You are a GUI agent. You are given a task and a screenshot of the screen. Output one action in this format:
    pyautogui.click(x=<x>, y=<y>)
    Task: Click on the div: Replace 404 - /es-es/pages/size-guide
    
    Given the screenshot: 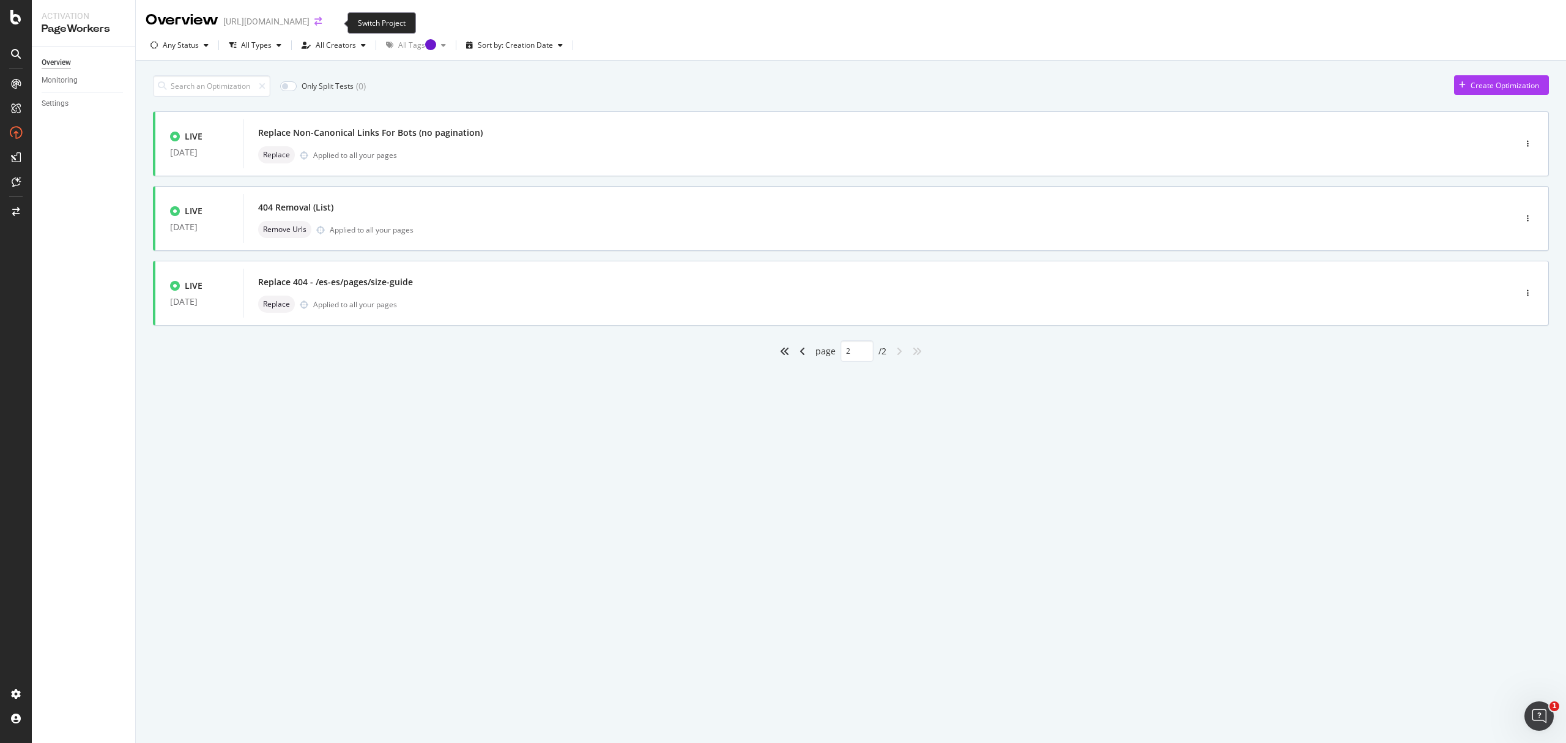 What is the action you would take?
    pyautogui.click(x=335, y=282)
    